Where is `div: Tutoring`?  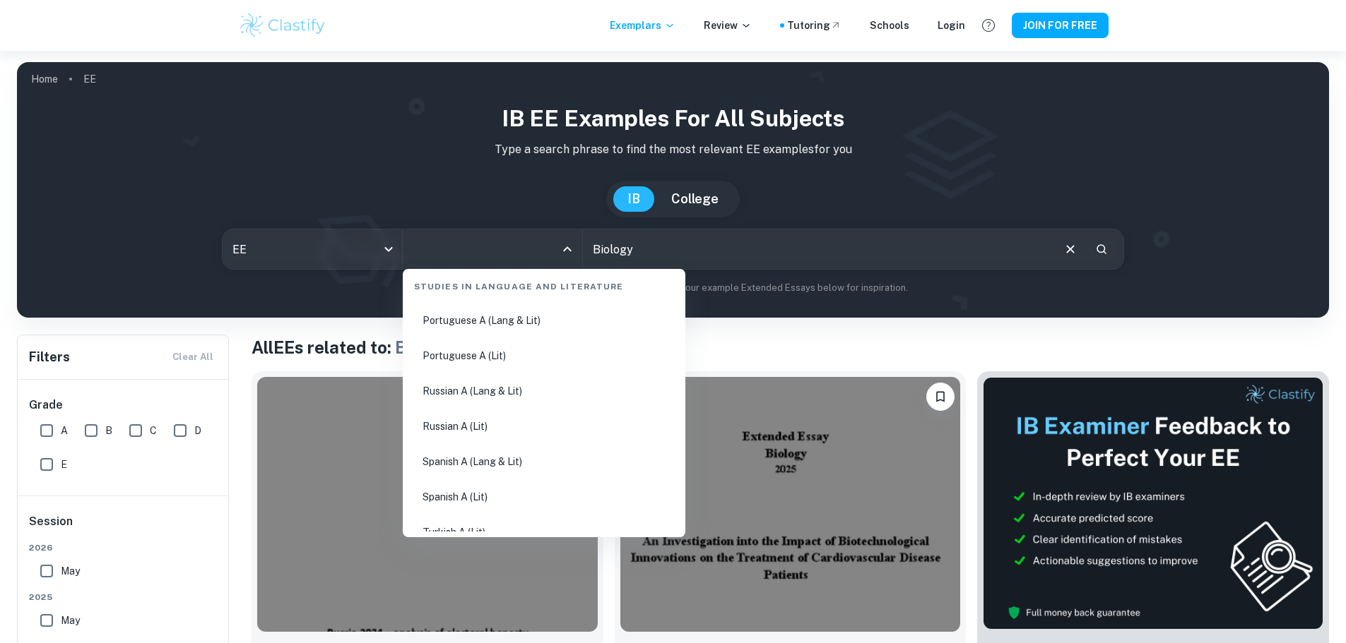
div: Tutoring is located at coordinates (814, 25).